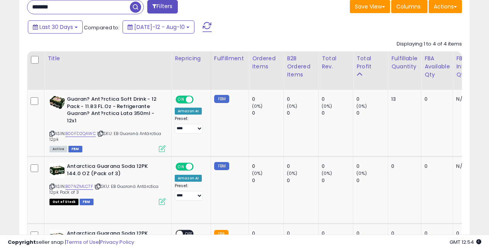 The image size is (489, 250). I want to click on strong: Copyright, so click(22, 242).